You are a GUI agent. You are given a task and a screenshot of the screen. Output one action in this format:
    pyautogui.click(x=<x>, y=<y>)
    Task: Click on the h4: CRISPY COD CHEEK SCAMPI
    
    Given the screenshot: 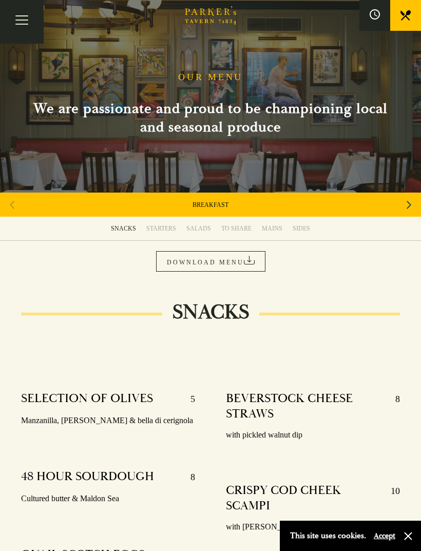 What is the action you would take?
    pyautogui.click(x=303, y=498)
    